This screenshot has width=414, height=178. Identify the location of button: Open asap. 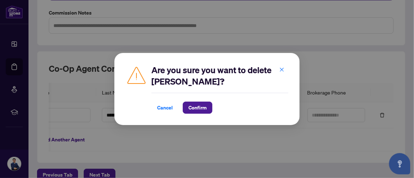
(399, 164).